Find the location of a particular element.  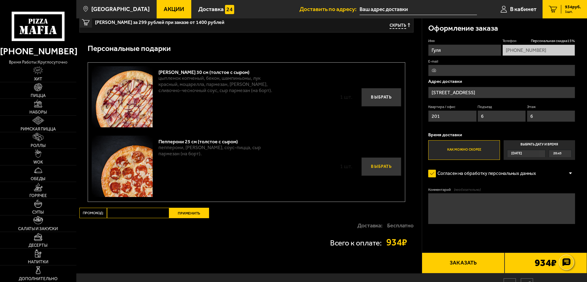

span: (необязательно) is located at coordinates (467, 190).